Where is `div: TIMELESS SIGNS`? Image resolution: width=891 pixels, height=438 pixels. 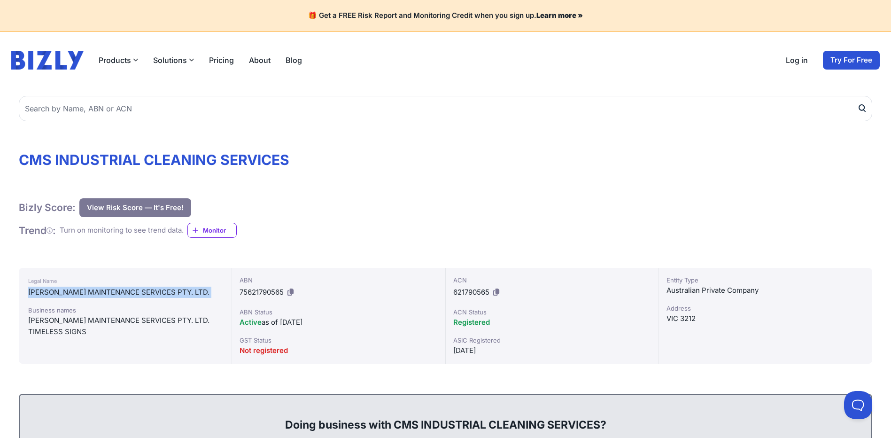
div: TIMELESS SIGNS is located at coordinates (125, 332).